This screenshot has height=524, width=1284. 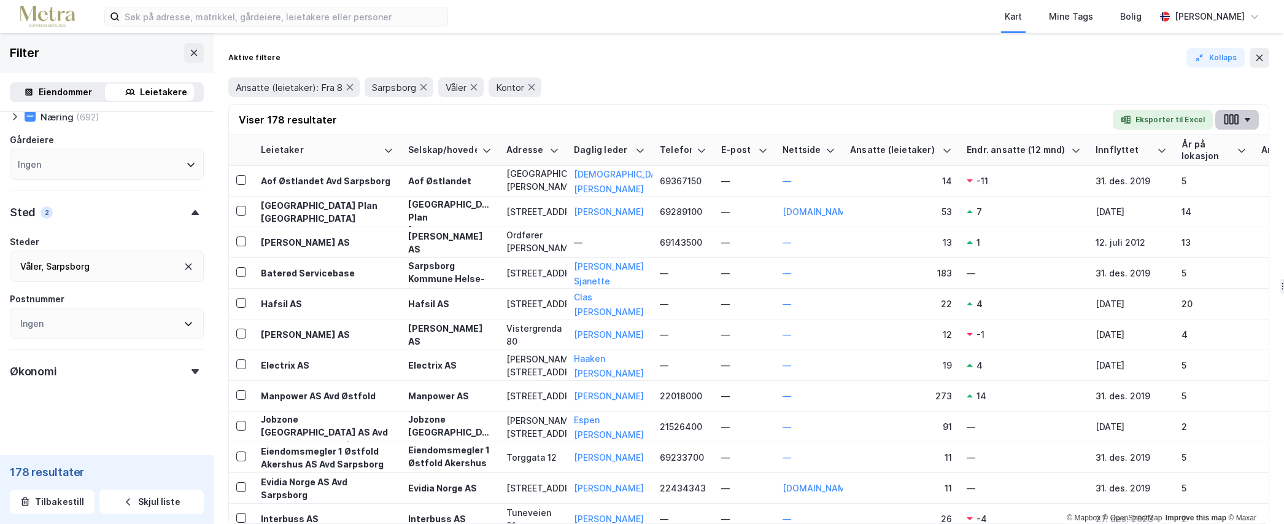 What do you see at coordinates (802, 150) in the screenshot?
I see `div: Nettside` at bounding box center [802, 150].